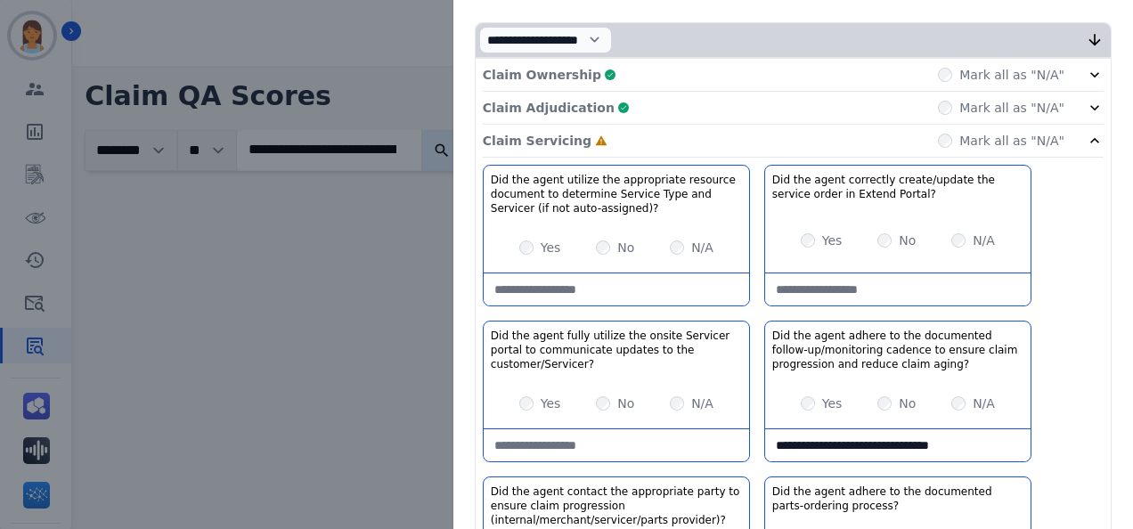  What do you see at coordinates (898, 187) in the screenshot?
I see `h3: Did the agent correctly create/update the service order in Extend Portal?` at bounding box center [898, 187].